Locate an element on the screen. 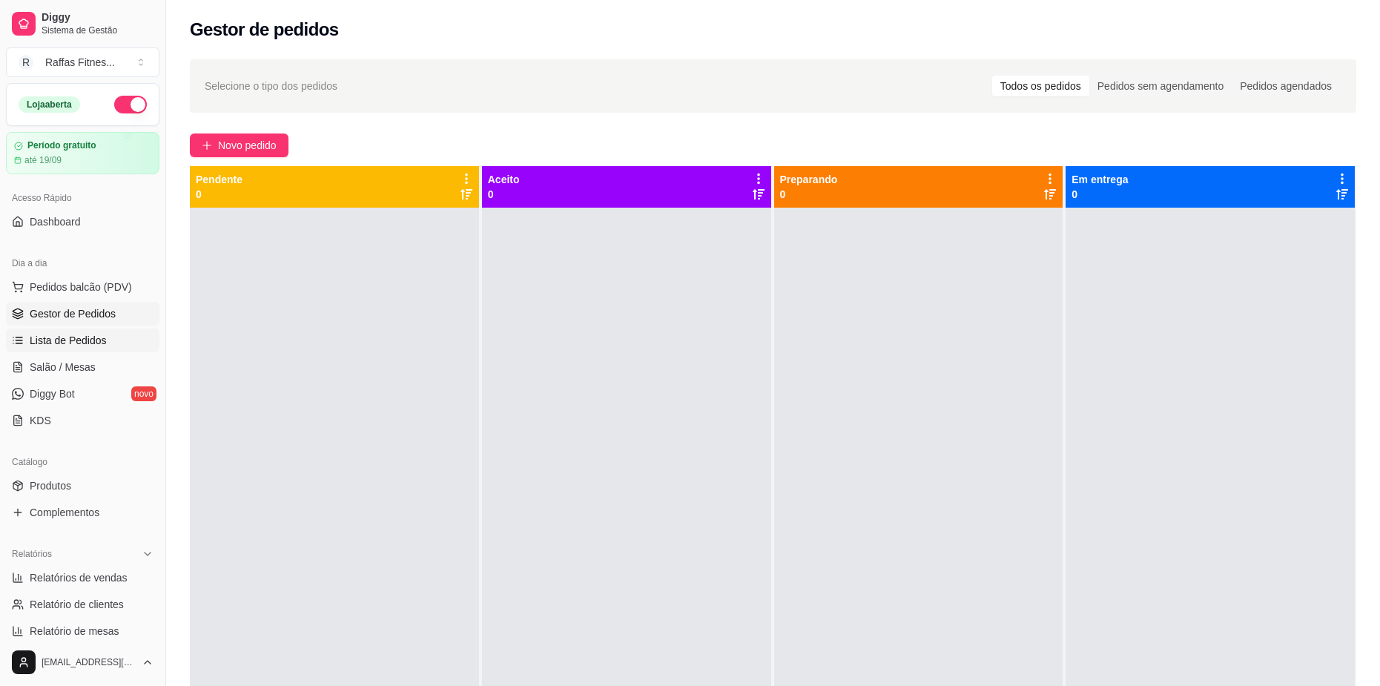 Image resolution: width=1380 pixels, height=686 pixels. span: Novo pedido is located at coordinates (247, 145).